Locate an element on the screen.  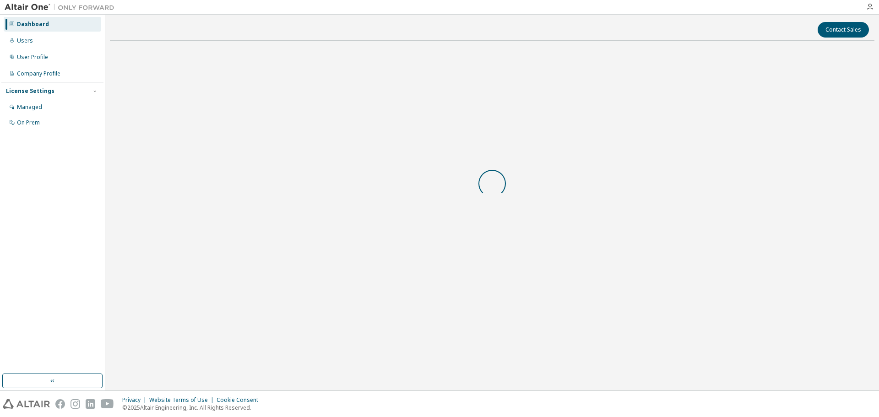
div: On Prem is located at coordinates (28, 123).